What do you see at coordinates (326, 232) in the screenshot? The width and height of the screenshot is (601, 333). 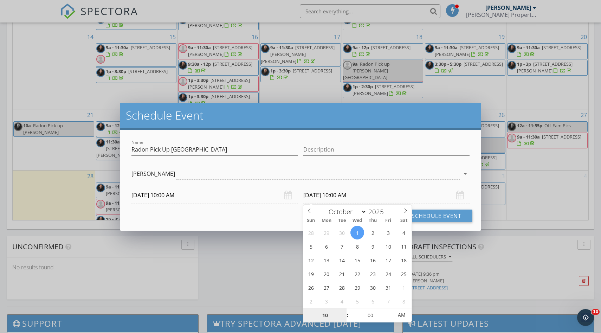 I see `span: September 29, 2025` at bounding box center [326, 232].